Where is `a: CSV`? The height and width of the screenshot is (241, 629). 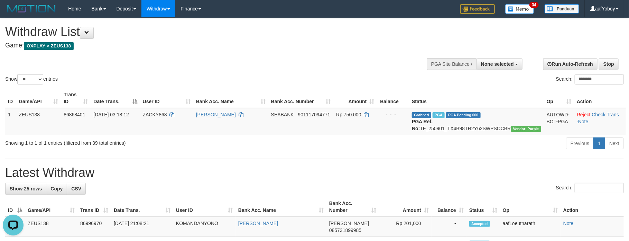 a: CSV is located at coordinates (76, 188).